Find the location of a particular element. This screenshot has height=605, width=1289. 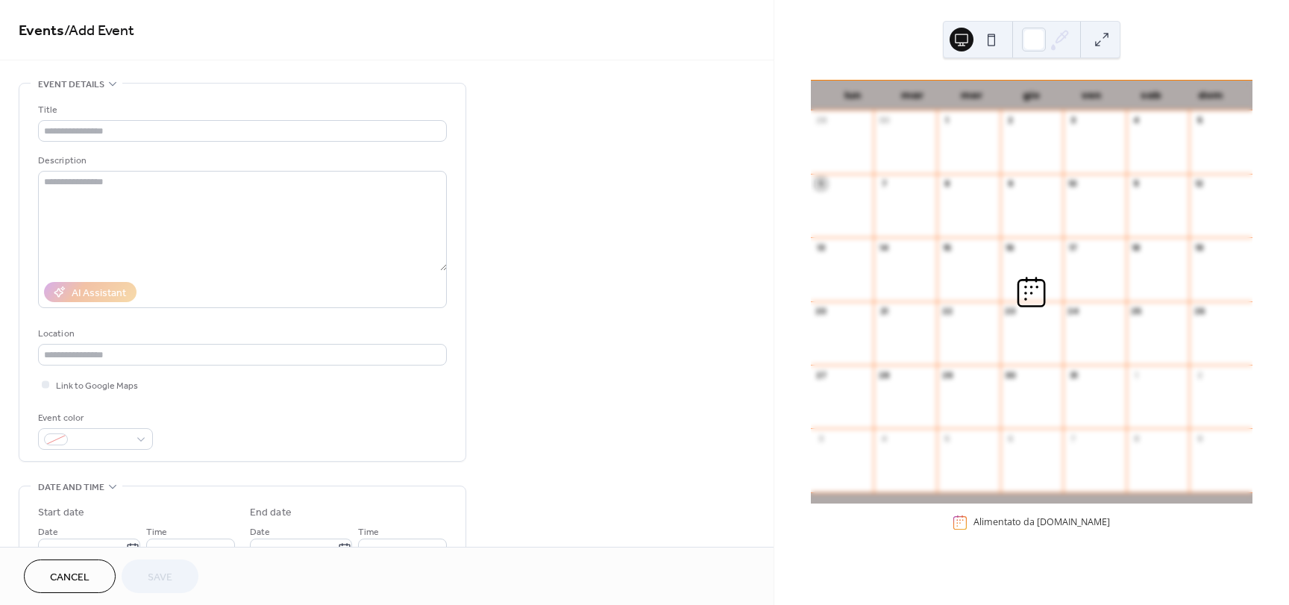

div: mer is located at coordinates (972, 96).